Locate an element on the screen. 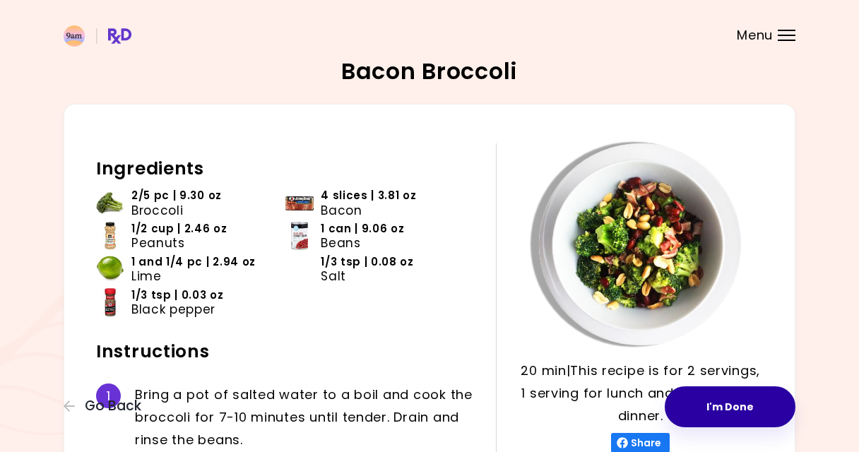  span: 1 can | 9.06 oz is located at coordinates (362, 229).